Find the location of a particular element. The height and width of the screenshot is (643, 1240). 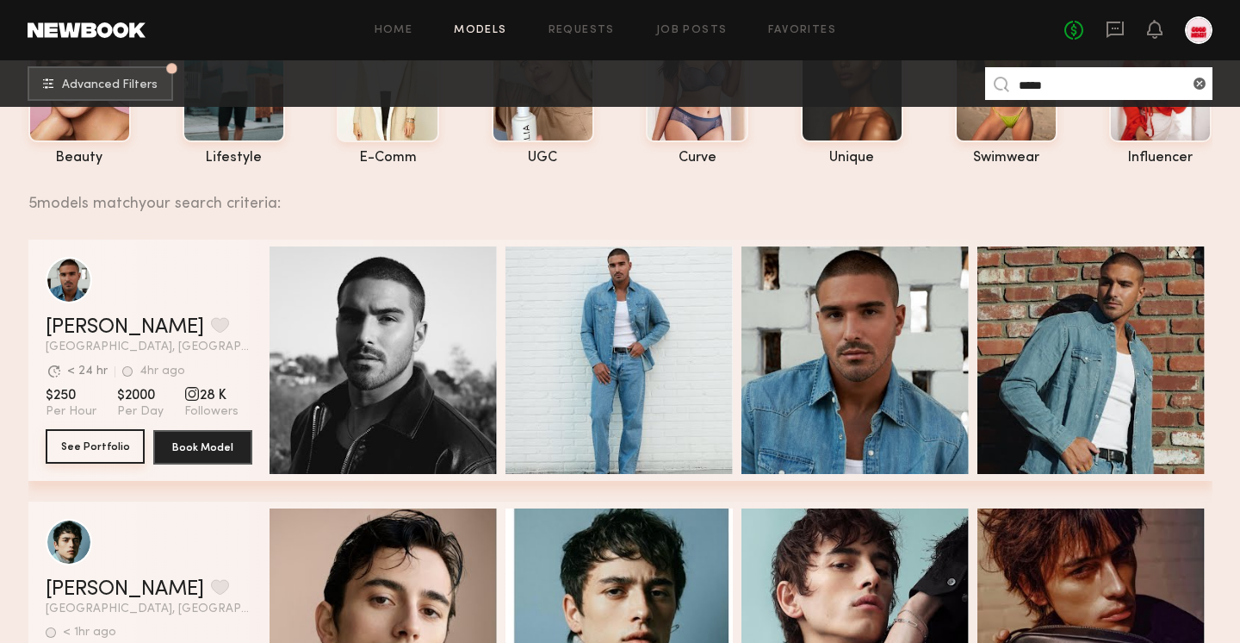

button: Book Model is located at coordinates (202, 447).